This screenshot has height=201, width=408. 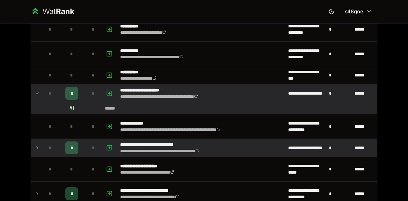 I want to click on div: Wat, so click(x=58, y=11).